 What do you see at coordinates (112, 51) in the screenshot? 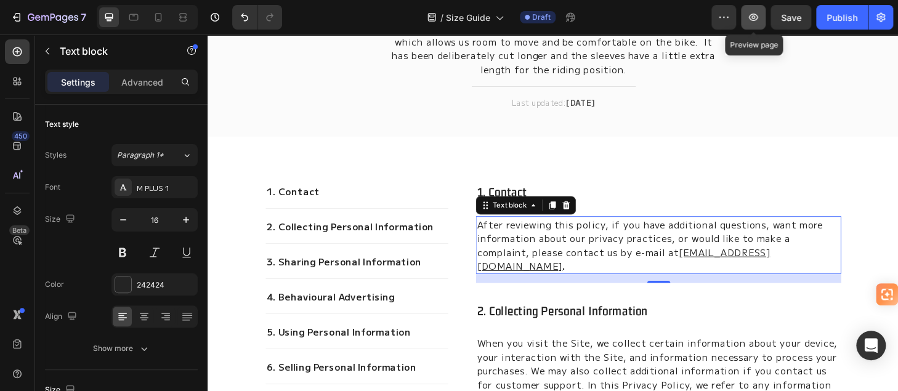
I see `p: Text block` at bounding box center [112, 51].